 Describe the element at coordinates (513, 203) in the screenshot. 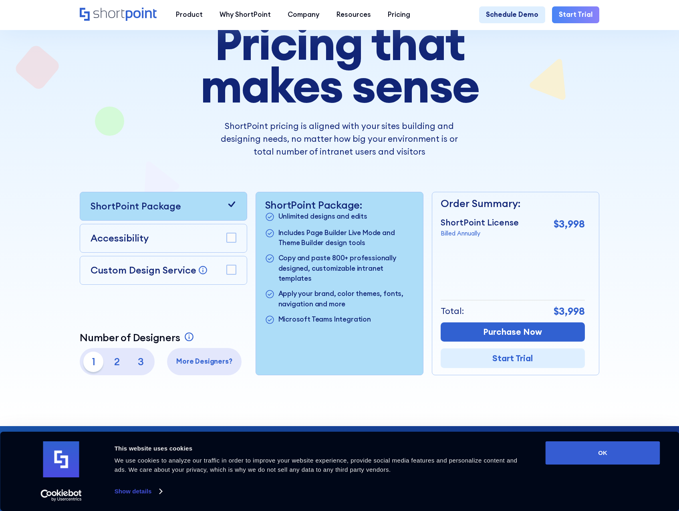

I see `p: Order Summary:` at that location.